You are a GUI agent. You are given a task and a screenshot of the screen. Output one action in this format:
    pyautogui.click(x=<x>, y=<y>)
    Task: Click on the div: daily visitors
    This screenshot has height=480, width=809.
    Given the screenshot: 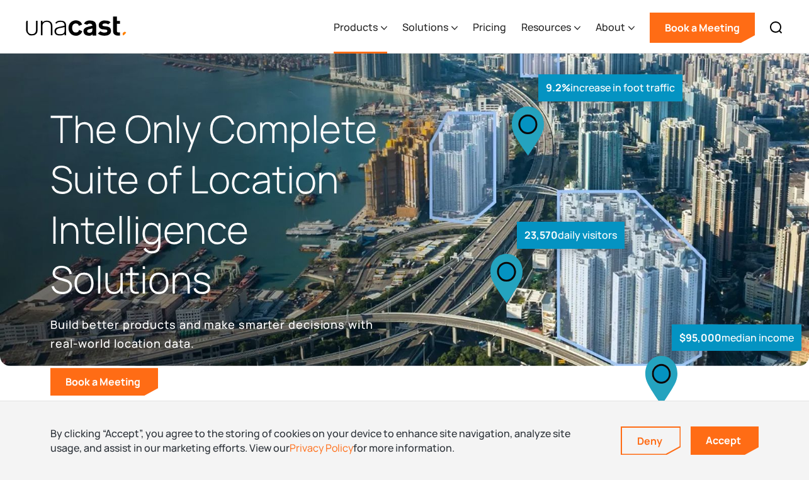 What is the action you would take?
    pyautogui.click(x=570, y=235)
    